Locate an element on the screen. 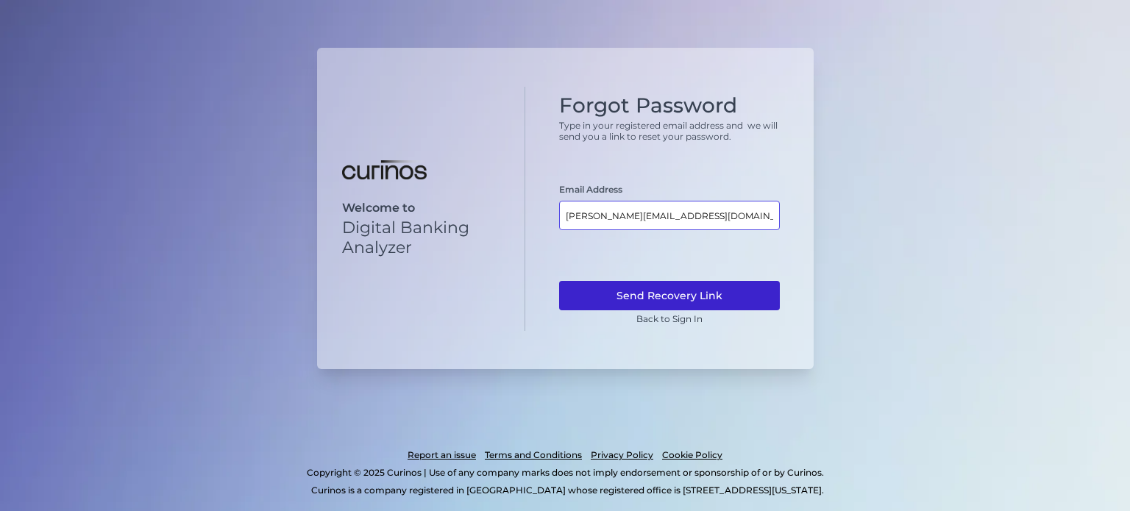 The image size is (1130, 511). input: Email is located at coordinates (670, 216).